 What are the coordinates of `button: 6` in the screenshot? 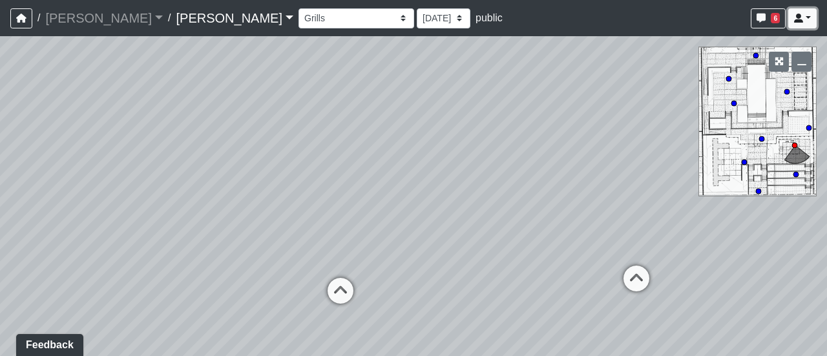 It's located at (768, 18).